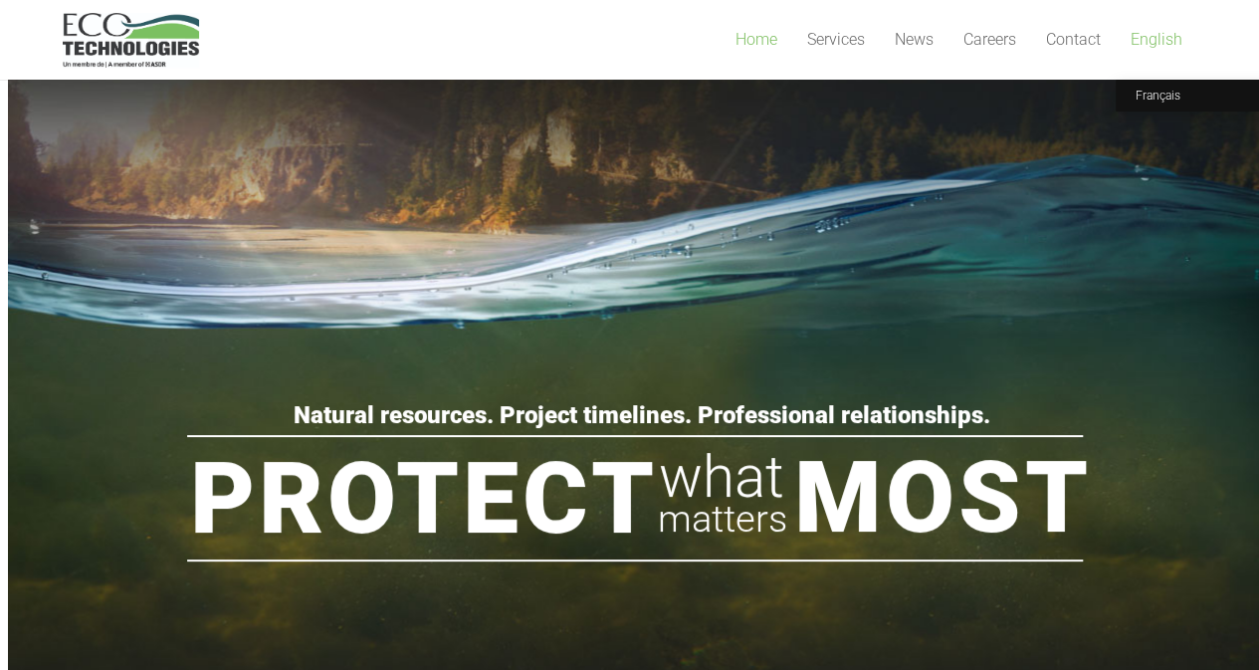 The width and height of the screenshot is (1259, 670). What do you see at coordinates (914, 39) in the screenshot?
I see `span: News` at bounding box center [914, 39].